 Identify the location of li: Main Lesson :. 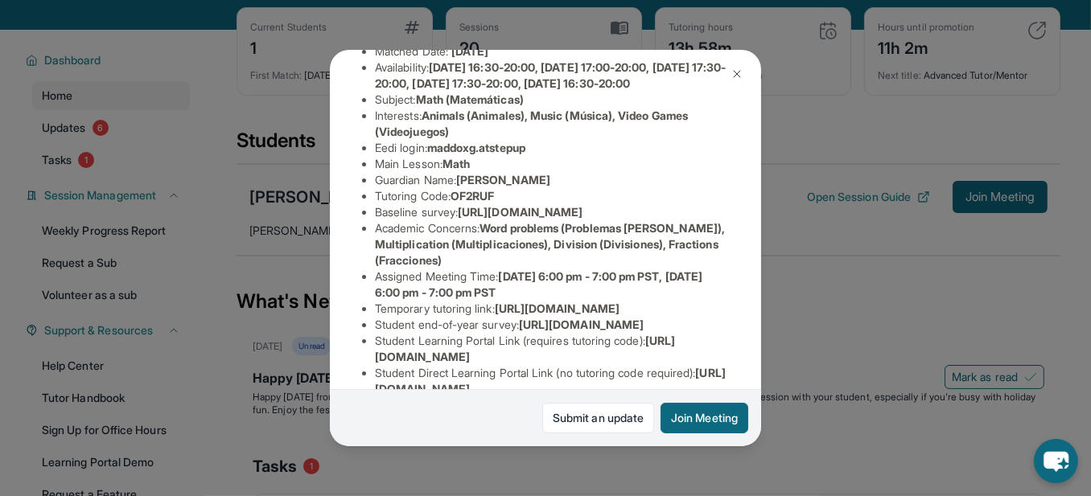
(552, 164).